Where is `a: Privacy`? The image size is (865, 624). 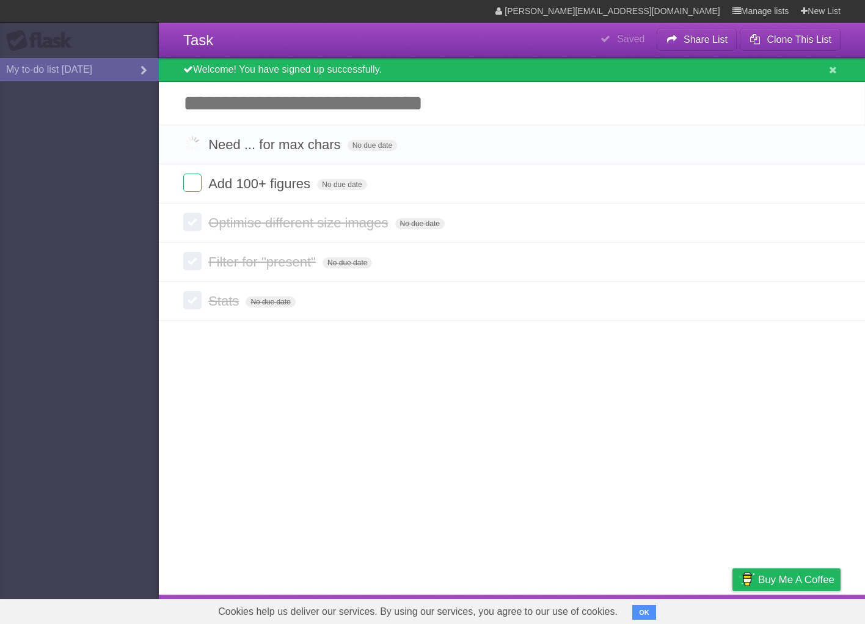 a: Privacy is located at coordinates (733, 609).